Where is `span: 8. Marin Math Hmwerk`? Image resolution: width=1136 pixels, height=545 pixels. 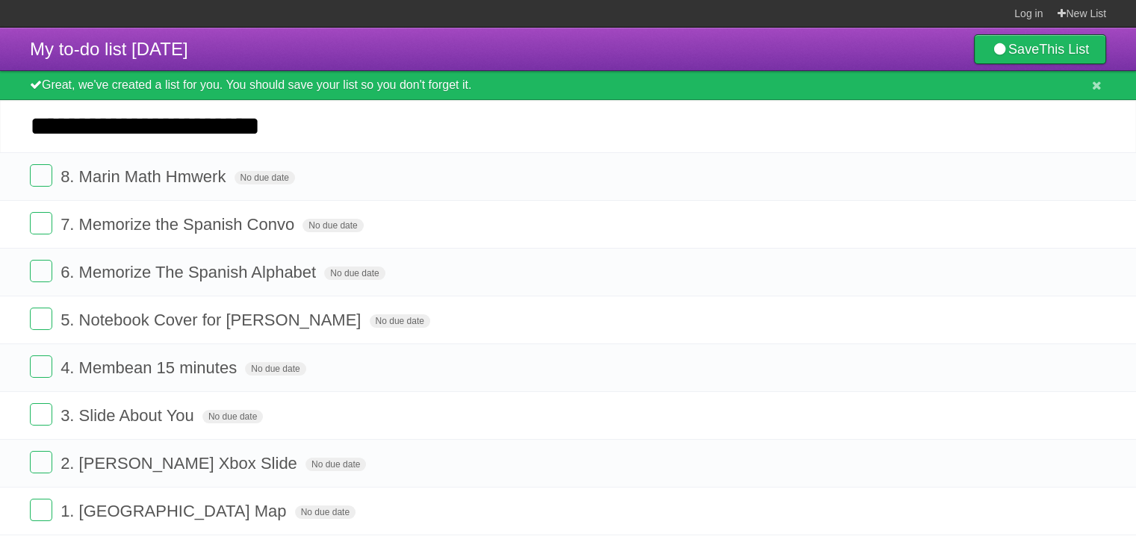 span: 8. Marin Math Hmwerk is located at coordinates (145, 176).